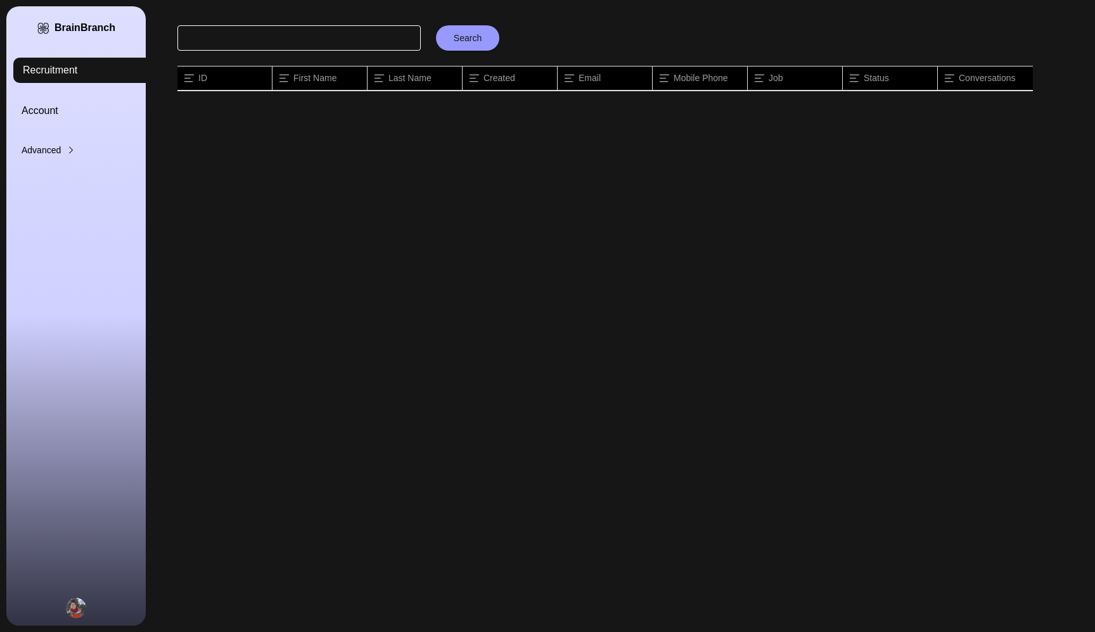  What do you see at coordinates (700, 78) in the screenshot?
I see `div: Mobile Phone` at bounding box center [700, 78].